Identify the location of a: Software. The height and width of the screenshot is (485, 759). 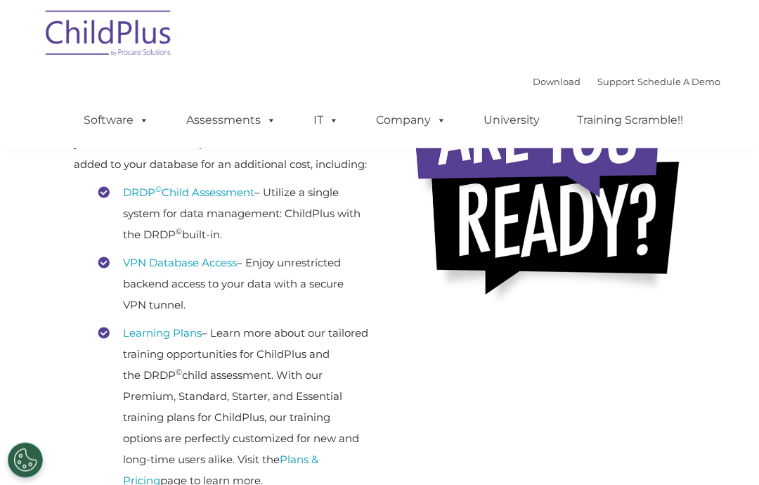
(116, 120).